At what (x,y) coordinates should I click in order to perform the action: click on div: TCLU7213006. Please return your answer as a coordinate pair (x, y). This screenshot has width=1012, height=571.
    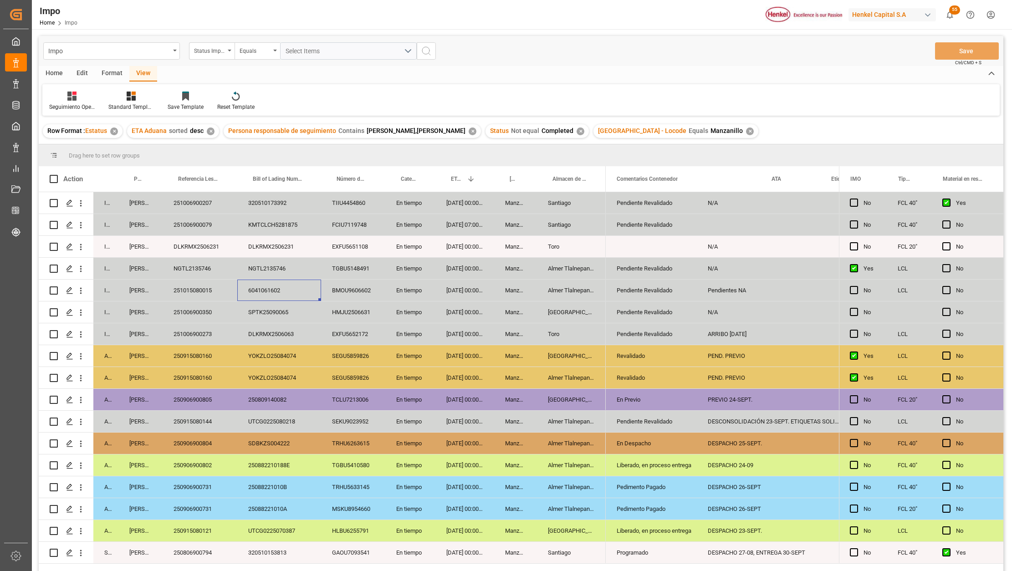
    Looking at the image, I should click on (353, 400).